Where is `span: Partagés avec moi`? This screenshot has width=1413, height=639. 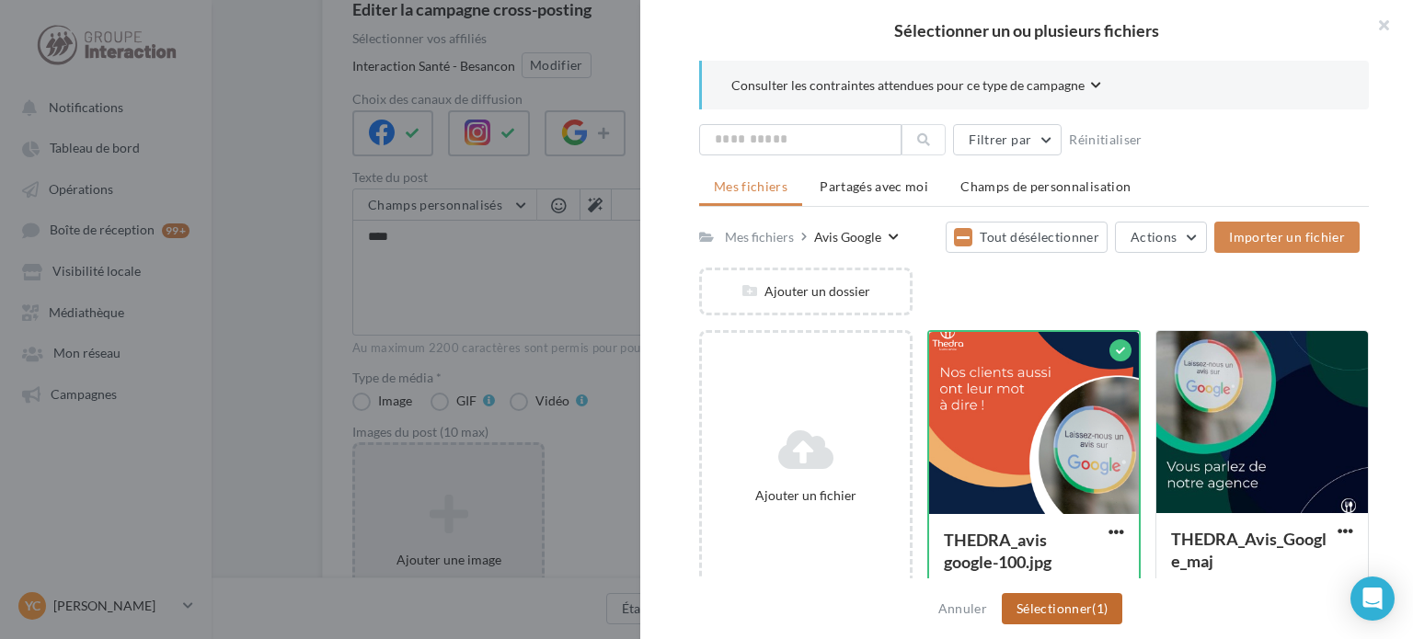
span: Partagés avec moi is located at coordinates (874, 186).